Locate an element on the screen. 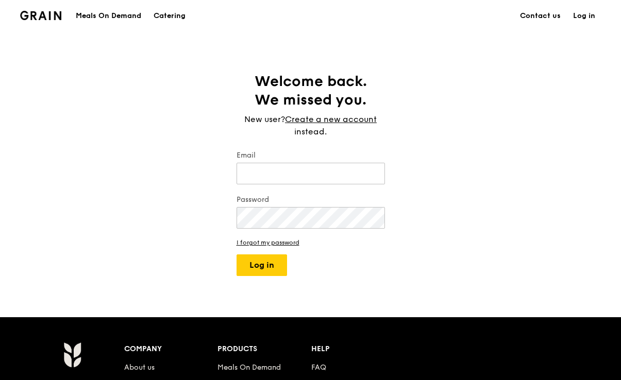 The width and height of the screenshot is (621, 380). a: FAQ is located at coordinates (318, 367).